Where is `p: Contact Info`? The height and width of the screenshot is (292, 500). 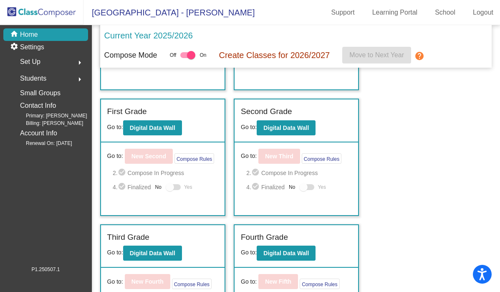 p: Contact Info is located at coordinates (38, 106).